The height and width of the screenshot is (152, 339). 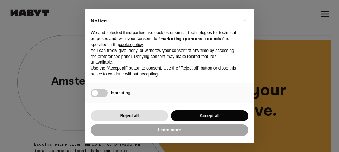 I want to click on p: Use the “Accept all” button to consent. Use the “Reject all” button or close this notice to conti..., so click(x=164, y=71).